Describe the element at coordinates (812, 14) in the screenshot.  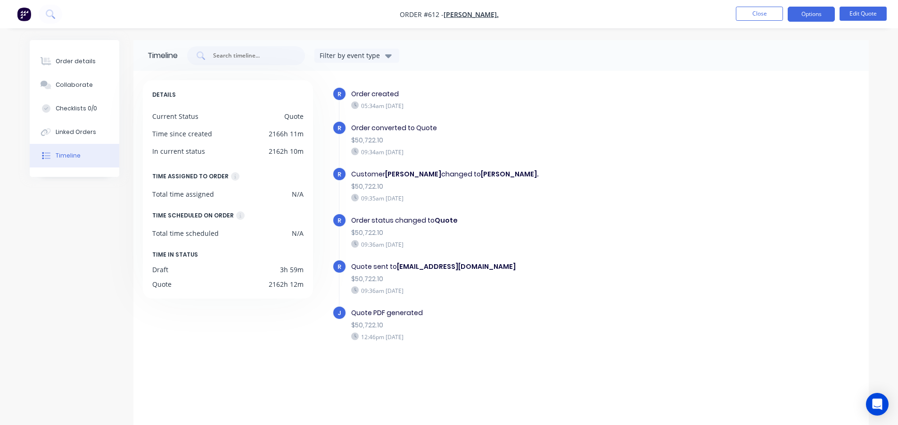
I see `button: Options` at that location.